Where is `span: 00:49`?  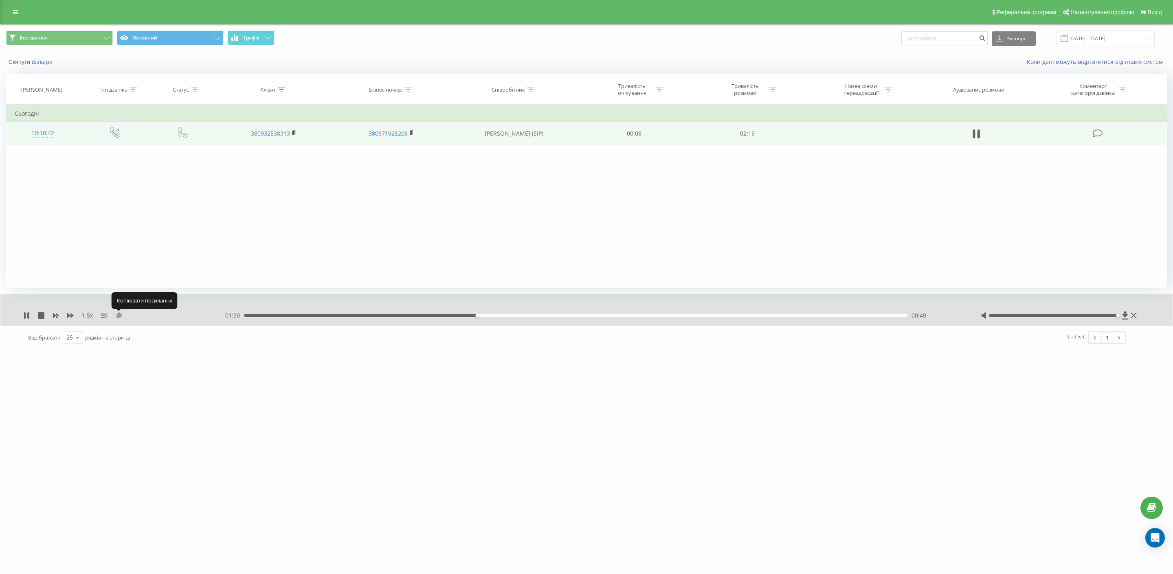
span: 00:49 is located at coordinates (919, 316).